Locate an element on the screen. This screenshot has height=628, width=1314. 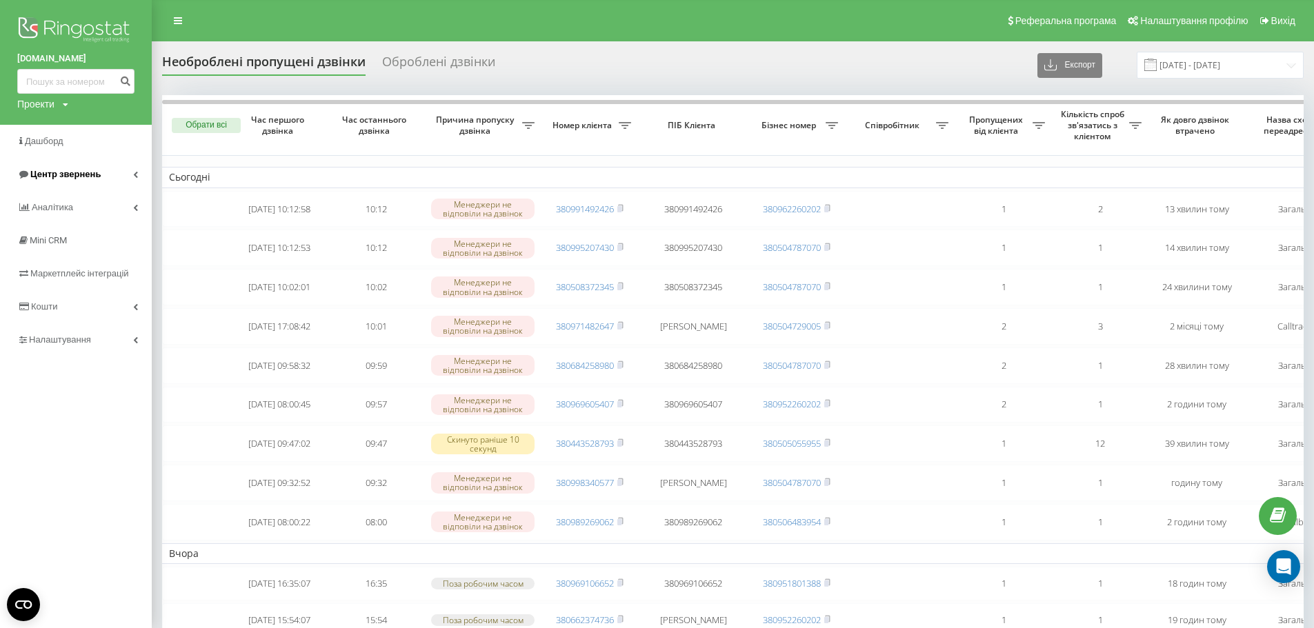
span: Кошти is located at coordinates (44, 306).